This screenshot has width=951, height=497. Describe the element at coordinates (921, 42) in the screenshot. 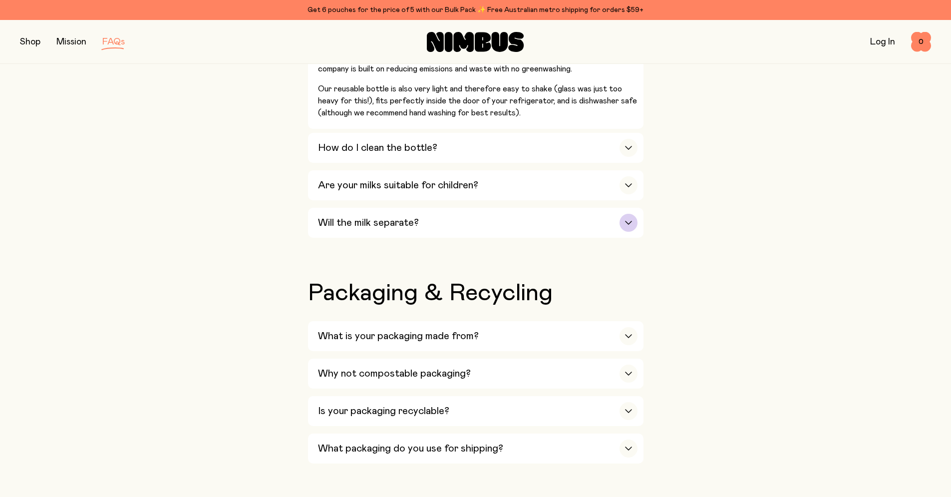

I see `span: 0` at that location.